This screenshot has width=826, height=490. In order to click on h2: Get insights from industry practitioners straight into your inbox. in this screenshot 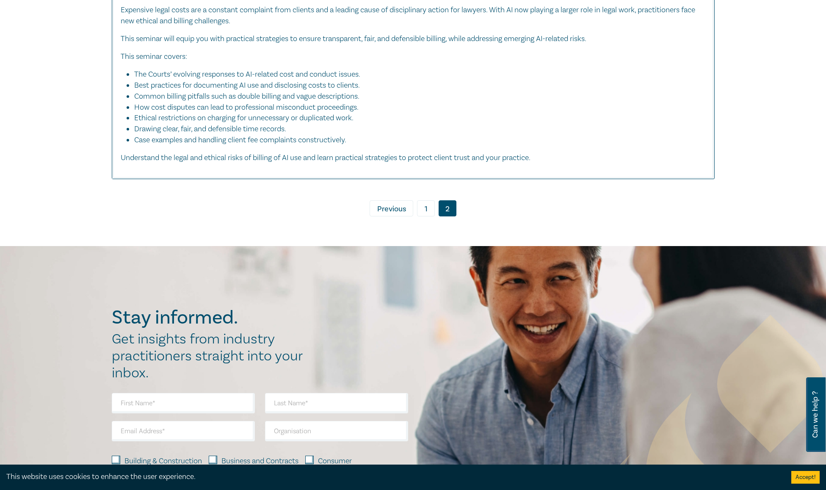, I will do `click(212, 356)`.